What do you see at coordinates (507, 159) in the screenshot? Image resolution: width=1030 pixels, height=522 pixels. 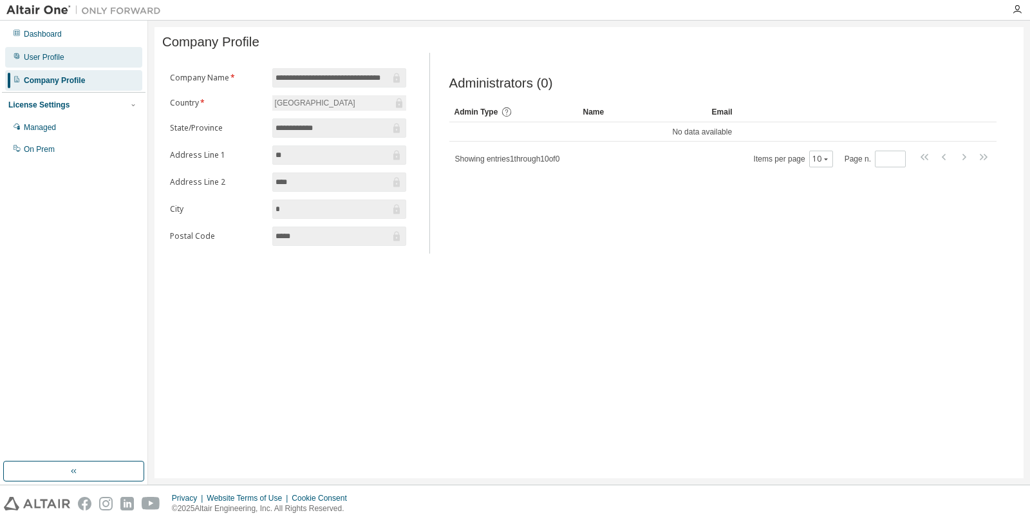 I see `span: Showing entries 1 through 10 of 0` at bounding box center [507, 159].